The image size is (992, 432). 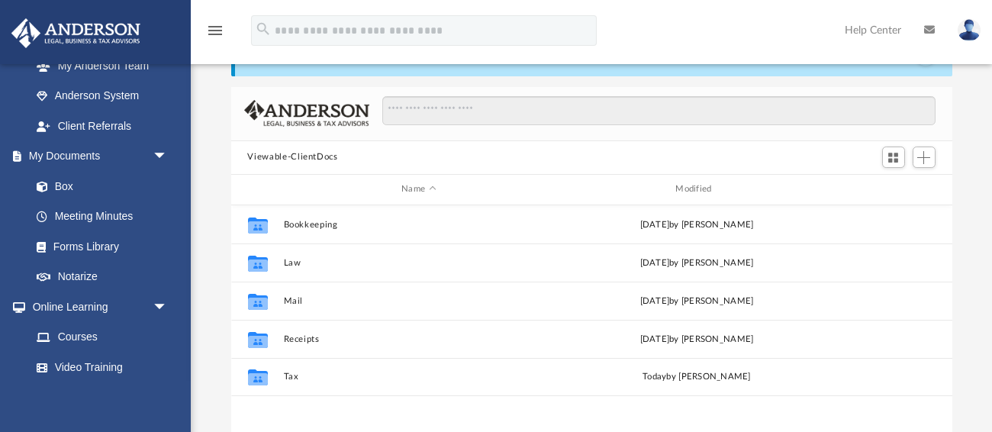 What do you see at coordinates (98, 246) in the screenshot?
I see `a: Forms Library` at bounding box center [98, 246].